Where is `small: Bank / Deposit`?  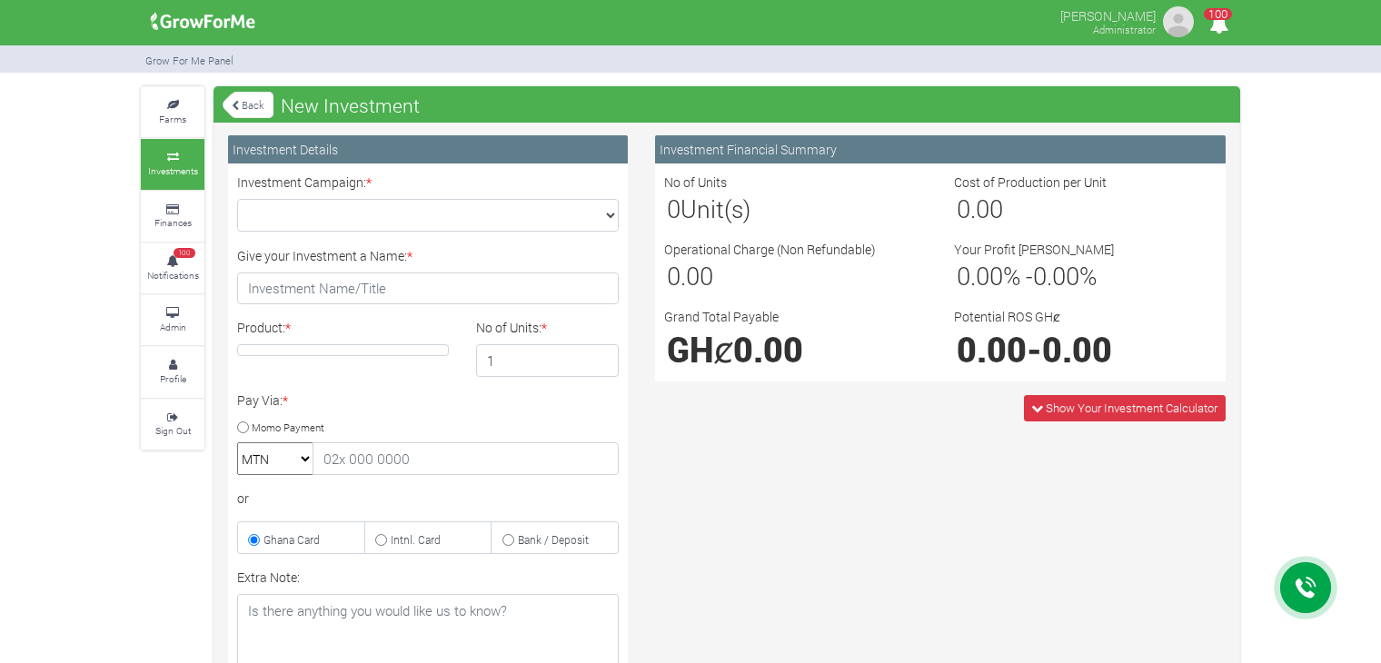 small: Bank / Deposit is located at coordinates (553, 540).